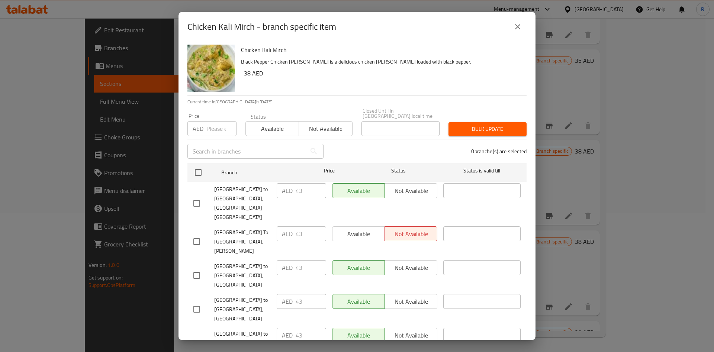 The height and width of the screenshot is (352, 714). I want to click on h6: Chicken Kali Mirch, so click(381, 50).